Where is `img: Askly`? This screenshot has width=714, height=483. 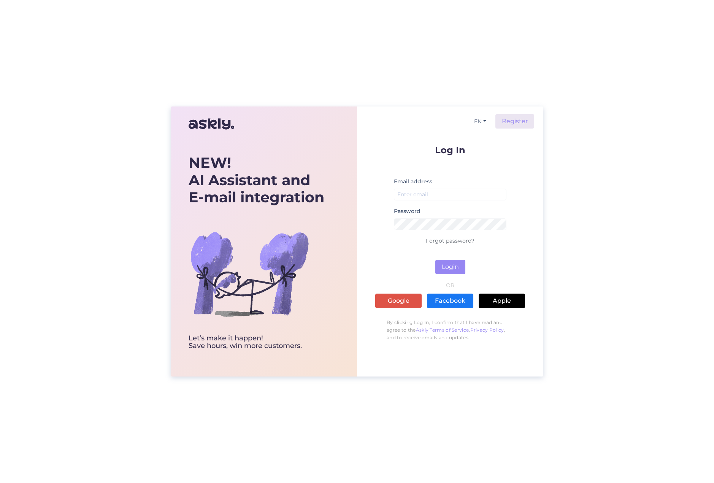
img: Askly is located at coordinates (211, 124).